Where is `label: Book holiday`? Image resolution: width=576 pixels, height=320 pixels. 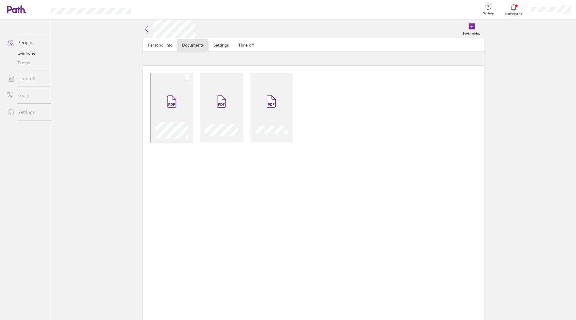
label: Book holiday is located at coordinates (472, 33).